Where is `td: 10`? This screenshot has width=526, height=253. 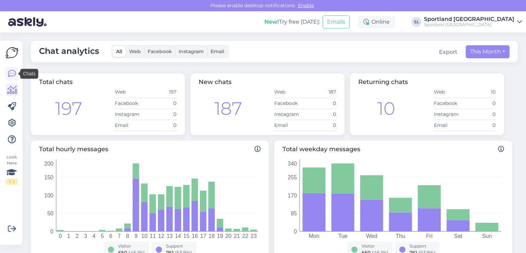
td: 10 is located at coordinates (480, 92).